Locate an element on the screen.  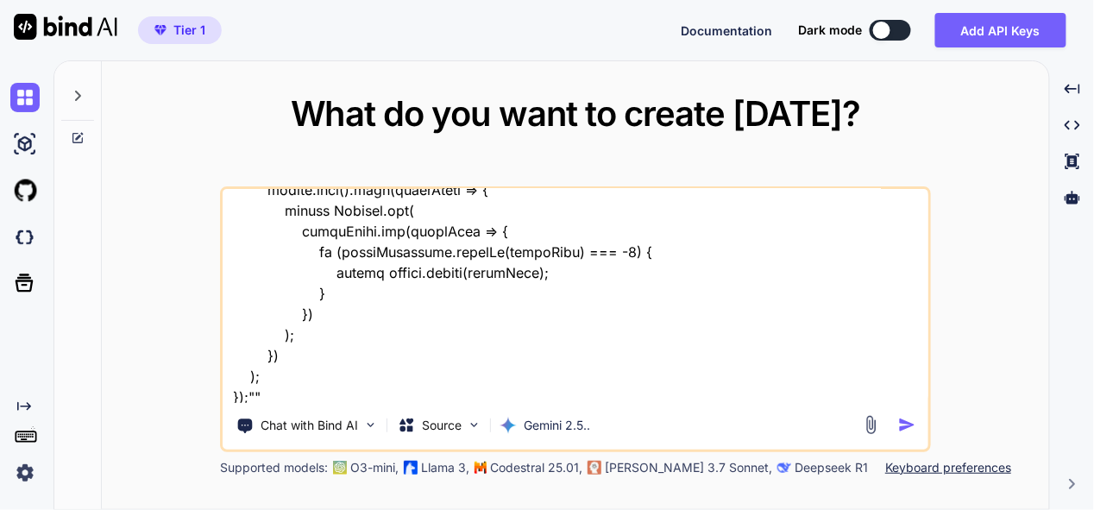
span: Documentation is located at coordinates (726, 30).